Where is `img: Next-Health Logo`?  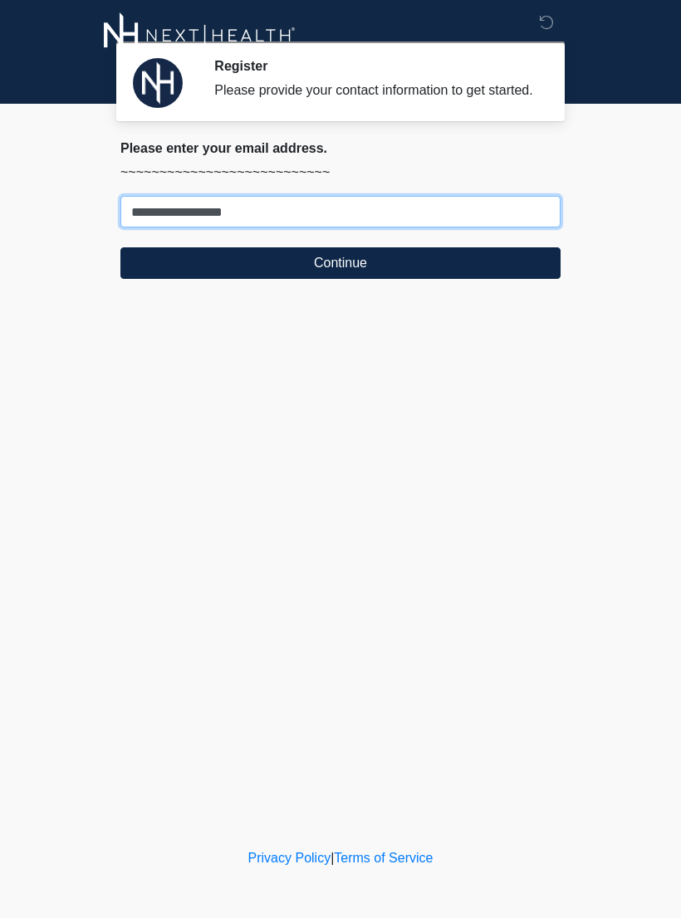
img: Next-Health Logo is located at coordinates (199, 35).